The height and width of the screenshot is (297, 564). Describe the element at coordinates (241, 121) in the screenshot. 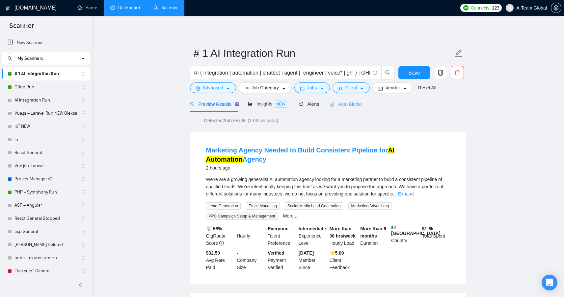

I see `span: Detected 2047 results (1.06 seconds)` at that location.